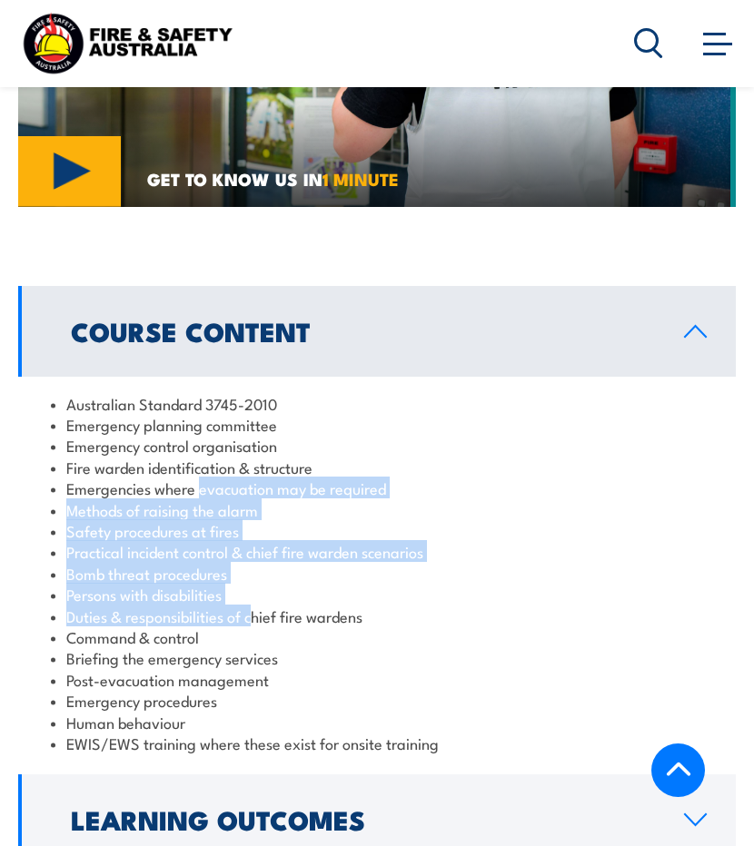  Describe the element at coordinates (377, 657) in the screenshot. I see `li: Briefing the emergency services` at that location.